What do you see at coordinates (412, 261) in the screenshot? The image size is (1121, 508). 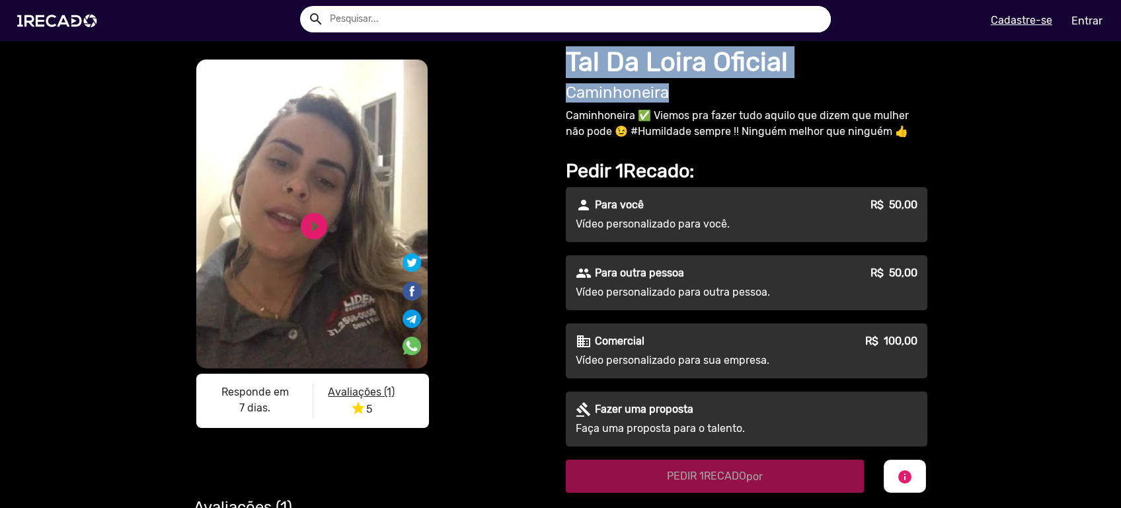 I see `i: Share on Twitter` at bounding box center [412, 261].